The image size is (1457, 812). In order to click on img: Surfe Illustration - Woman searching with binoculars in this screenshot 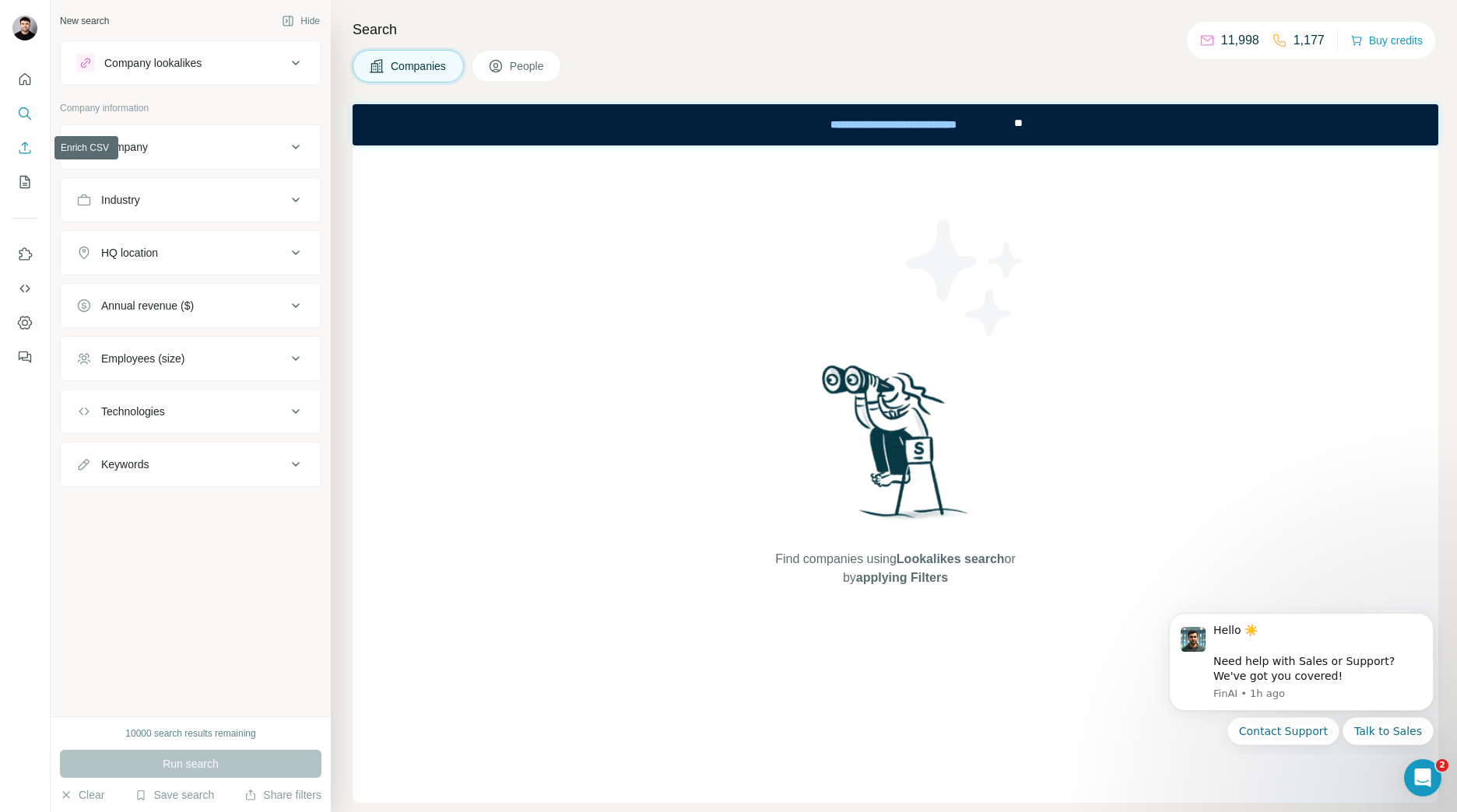, I will do `click(895, 448)`.